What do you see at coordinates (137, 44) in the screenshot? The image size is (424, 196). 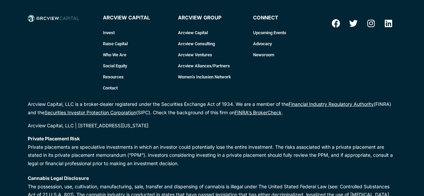 I see `a: Raise Capital` at bounding box center [137, 44].